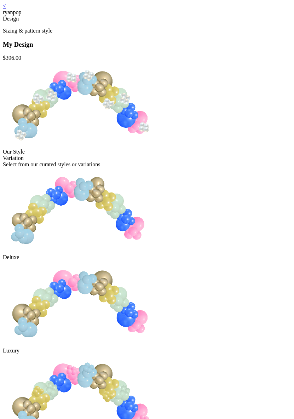  What do you see at coordinates (147, 19) in the screenshot?
I see `div: Design` at bounding box center [147, 19].